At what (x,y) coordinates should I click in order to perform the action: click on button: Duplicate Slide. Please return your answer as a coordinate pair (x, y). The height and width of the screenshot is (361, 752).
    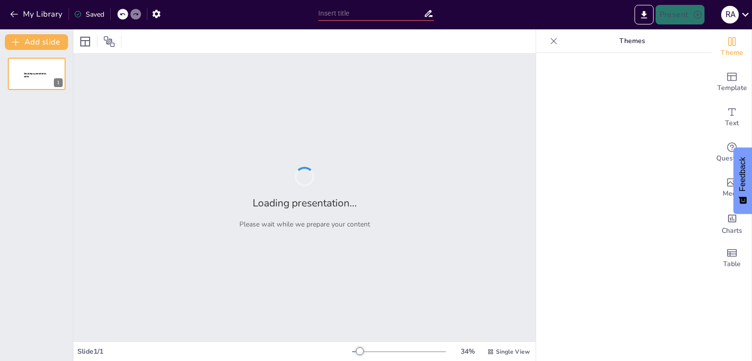
    Looking at the image, I should click on (43, 67).